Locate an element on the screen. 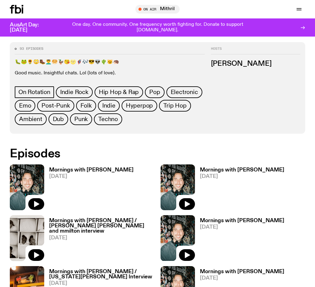 The height and width of the screenshot is (287, 315). a: On Rotation is located at coordinates (34, 92).